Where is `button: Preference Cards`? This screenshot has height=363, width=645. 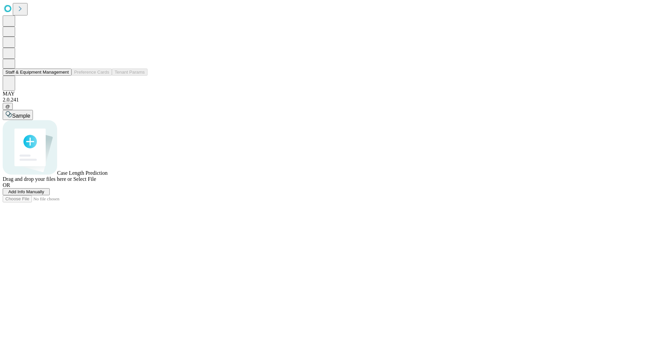 button: Preference Cards is located at coordinates (92, 72).